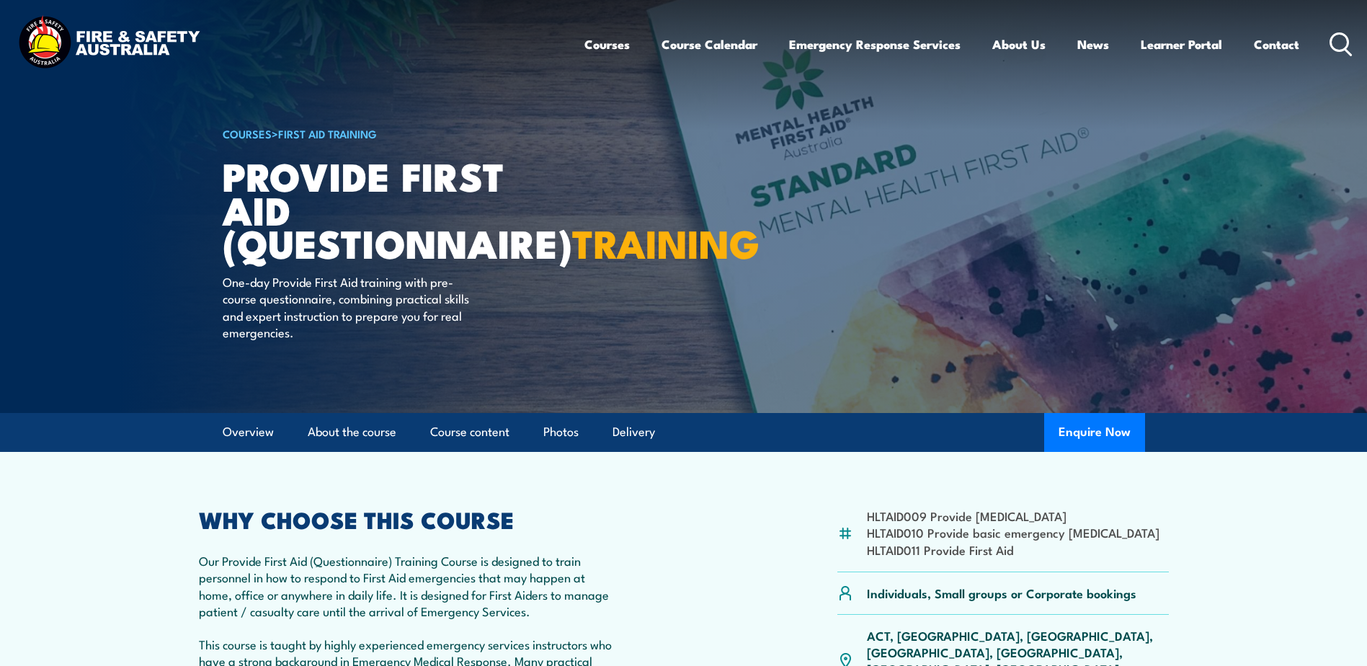 Image resolution: width=1367 pixels, height=666 pixels. I want to click on a: Photos, so click(561, 432).